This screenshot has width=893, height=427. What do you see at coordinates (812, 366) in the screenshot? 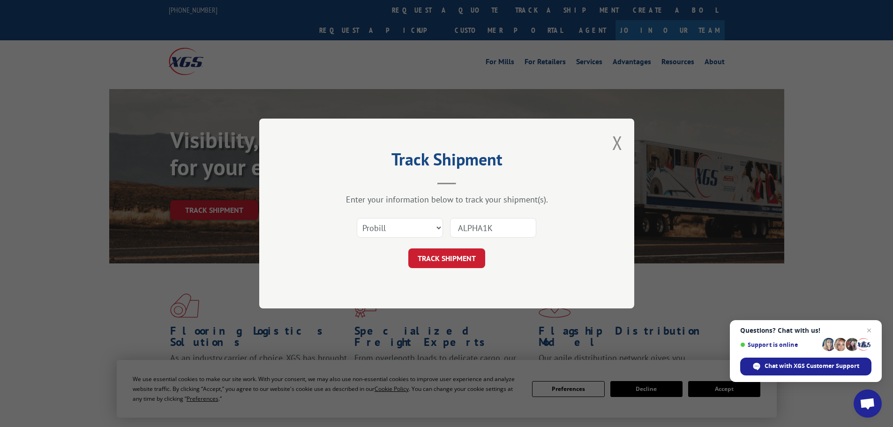
I see `span: Chat with XGS Customer Support` at bounding box center [812, 366].